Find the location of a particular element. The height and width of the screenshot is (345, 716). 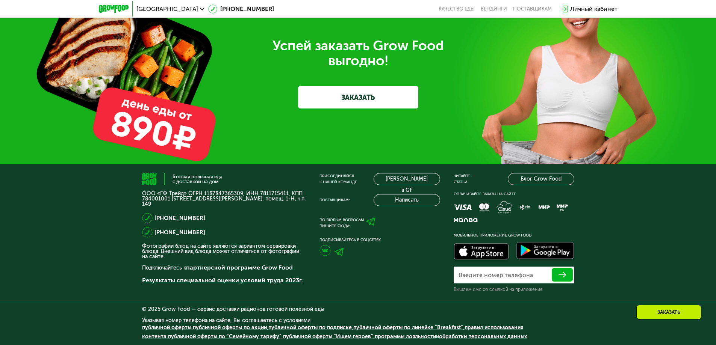

div: Вышлем смс со ссылкой на приложение is located at coordinates (514, 290).